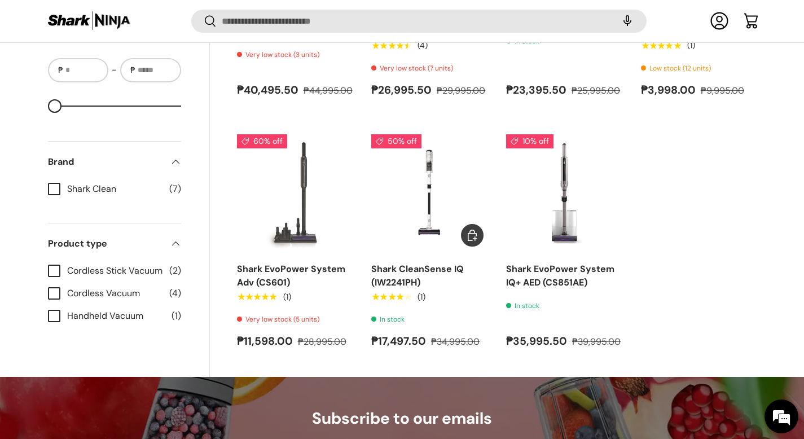  I want to click on summary: Product type, so click(115, 244).